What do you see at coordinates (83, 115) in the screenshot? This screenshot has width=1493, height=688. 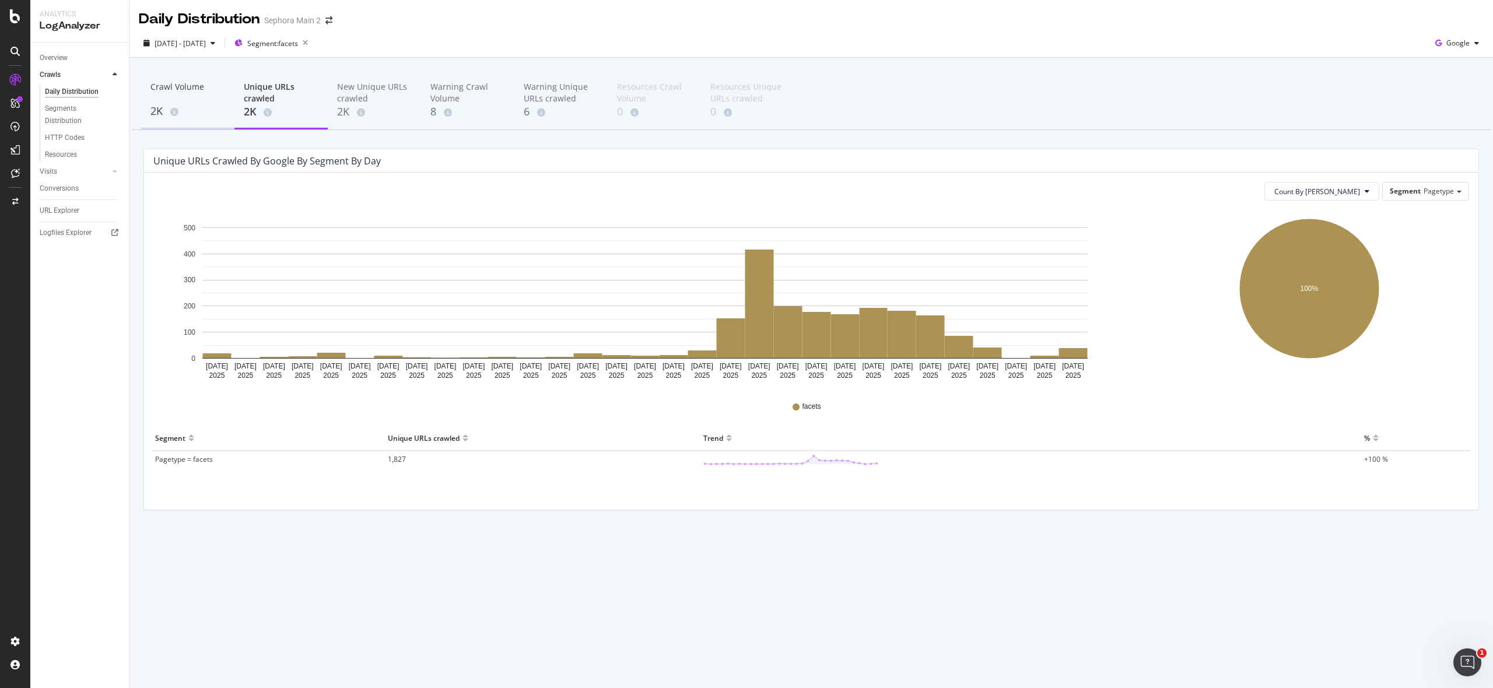 I see `a: Segments Distribution` at bounding box center [83, 115].